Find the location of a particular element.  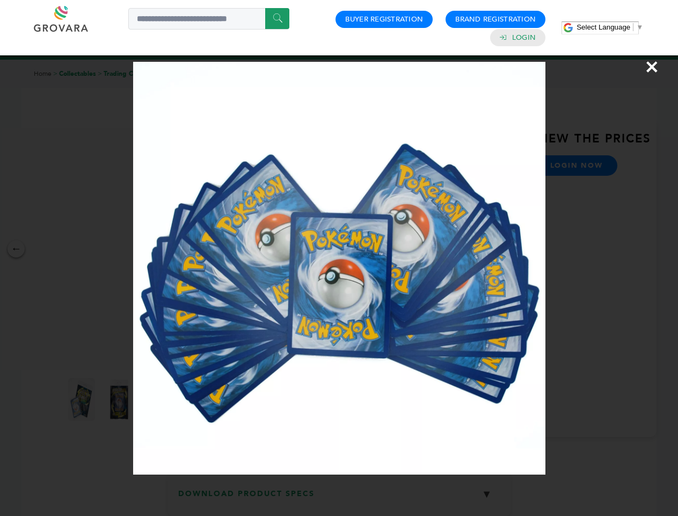

a: Buyer Registration is located at coordinates (384, 19).